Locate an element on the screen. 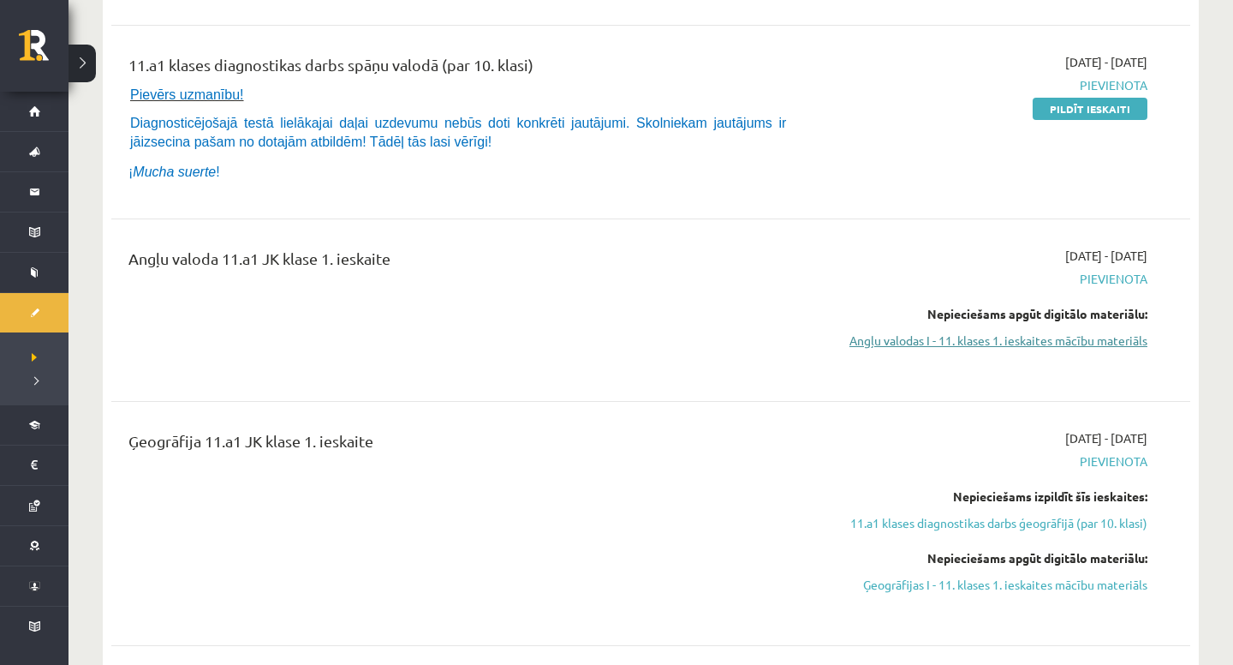 This screenshot has width=1233, height=665. a: Rīgas 1. Tālmācības vidusskola is located at coordinates (44, 51).